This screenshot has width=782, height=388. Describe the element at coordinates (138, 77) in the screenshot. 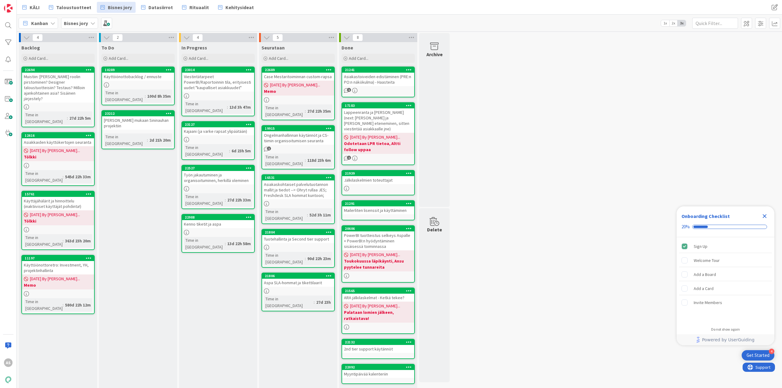

I see `div: Käyttöönottobacklog / ennuste` at that location.